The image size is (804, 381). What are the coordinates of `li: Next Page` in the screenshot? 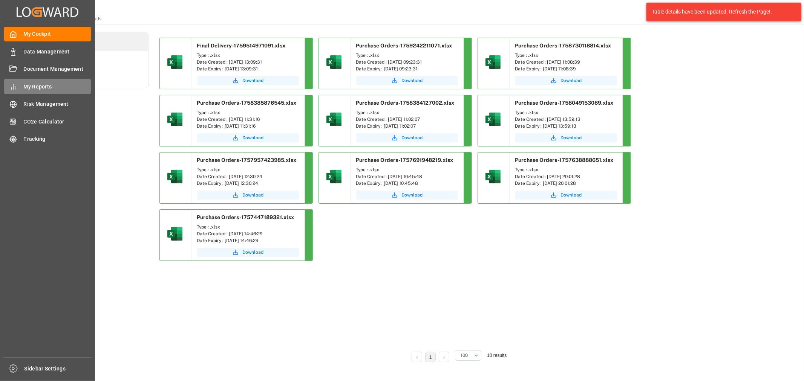 It's located at (444, 357).